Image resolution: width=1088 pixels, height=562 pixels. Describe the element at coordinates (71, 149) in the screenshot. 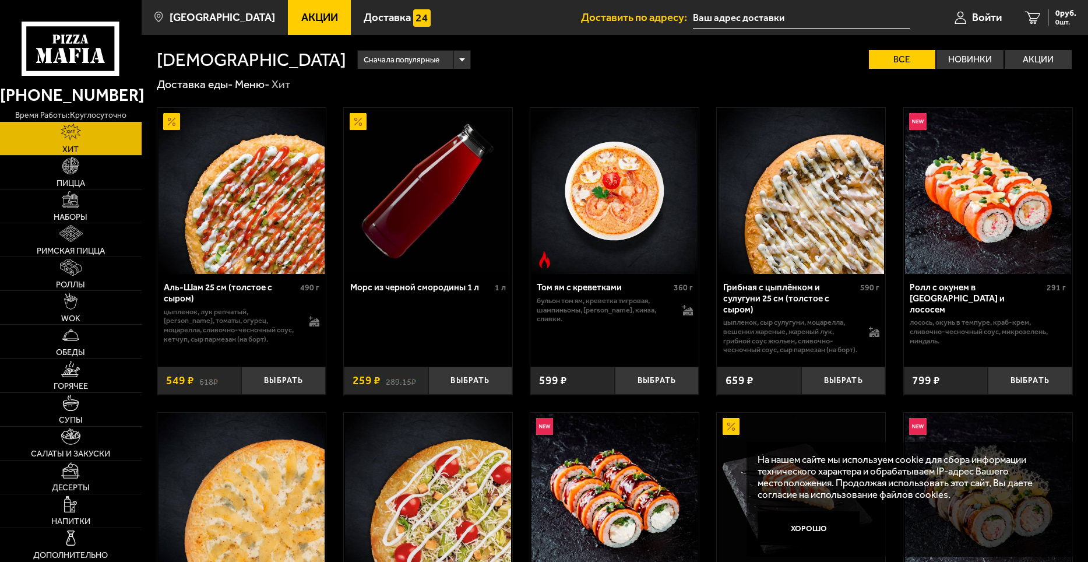

I see `span: Хит` at that location.